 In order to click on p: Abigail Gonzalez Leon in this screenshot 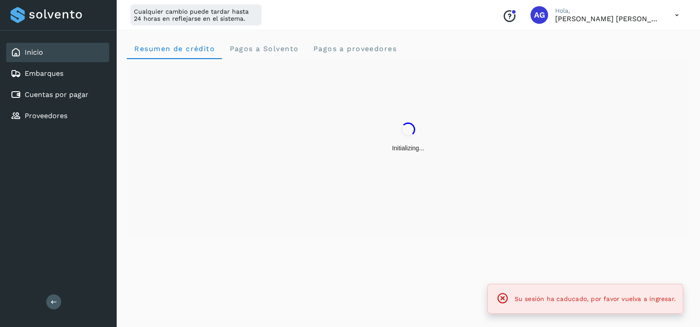, I will do `click(608, 18)`.